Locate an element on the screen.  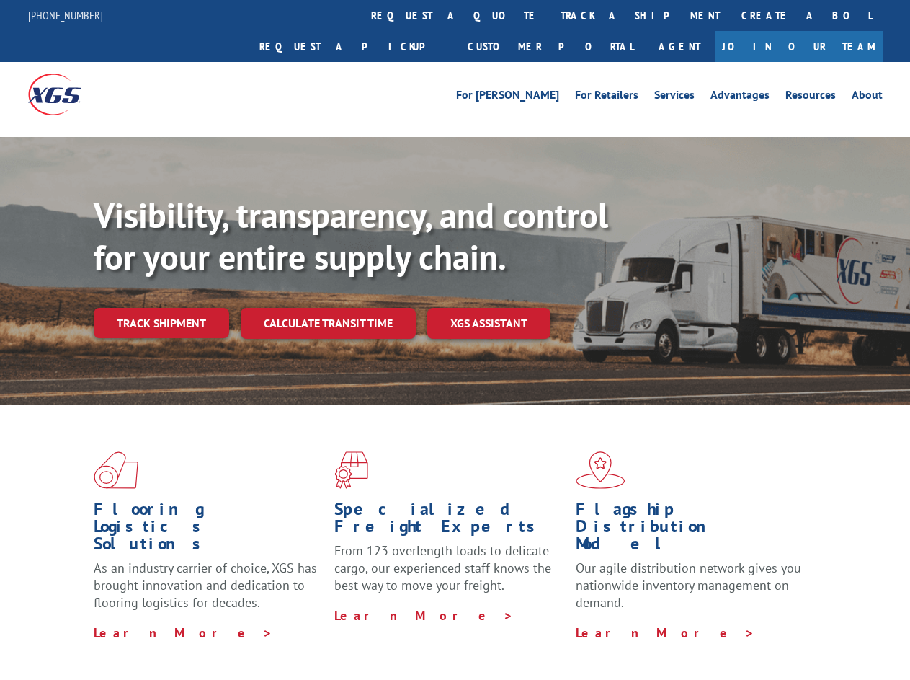
a: Agent is located at coordinates (680, 46).